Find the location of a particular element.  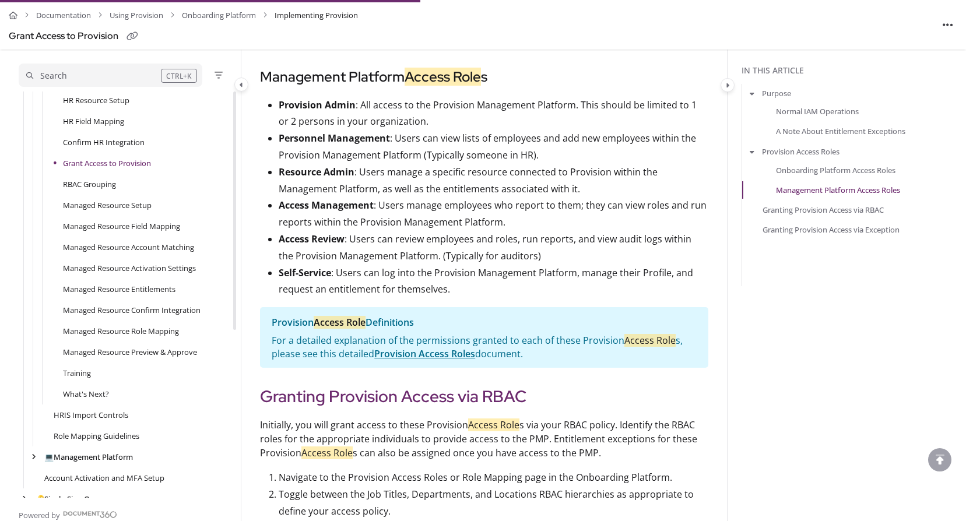

div: scroll to top is located at coordinates (940, 460).